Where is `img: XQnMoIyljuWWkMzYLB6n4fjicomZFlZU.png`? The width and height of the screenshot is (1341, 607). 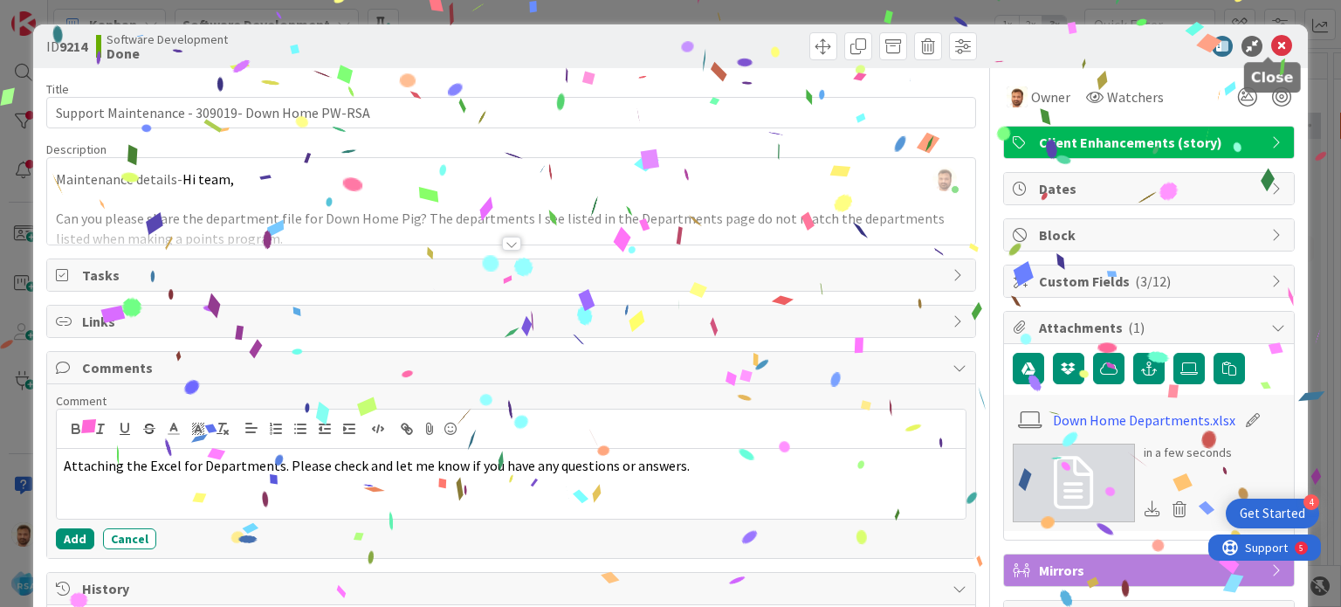
img: XQnMoIyljuWWkMzYLB6n4fjicomZFlZU.png is located at coordinates (944, 179).